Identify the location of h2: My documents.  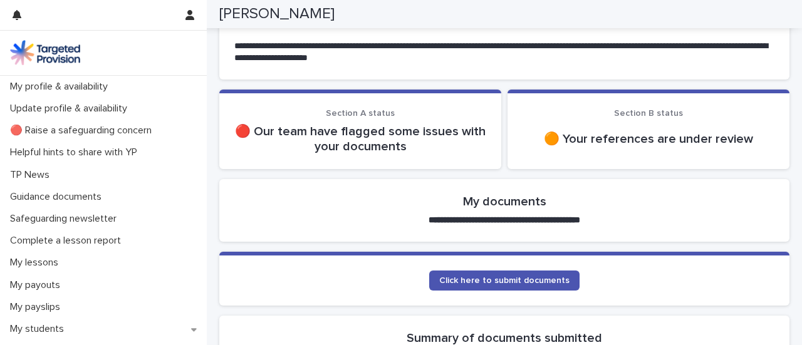
(505, 202).